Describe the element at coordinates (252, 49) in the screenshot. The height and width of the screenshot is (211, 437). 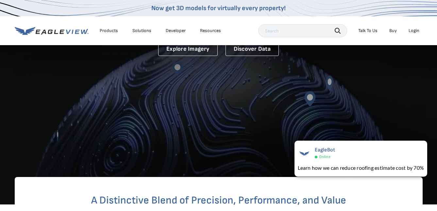
I see `a: Discover Data` at that location.